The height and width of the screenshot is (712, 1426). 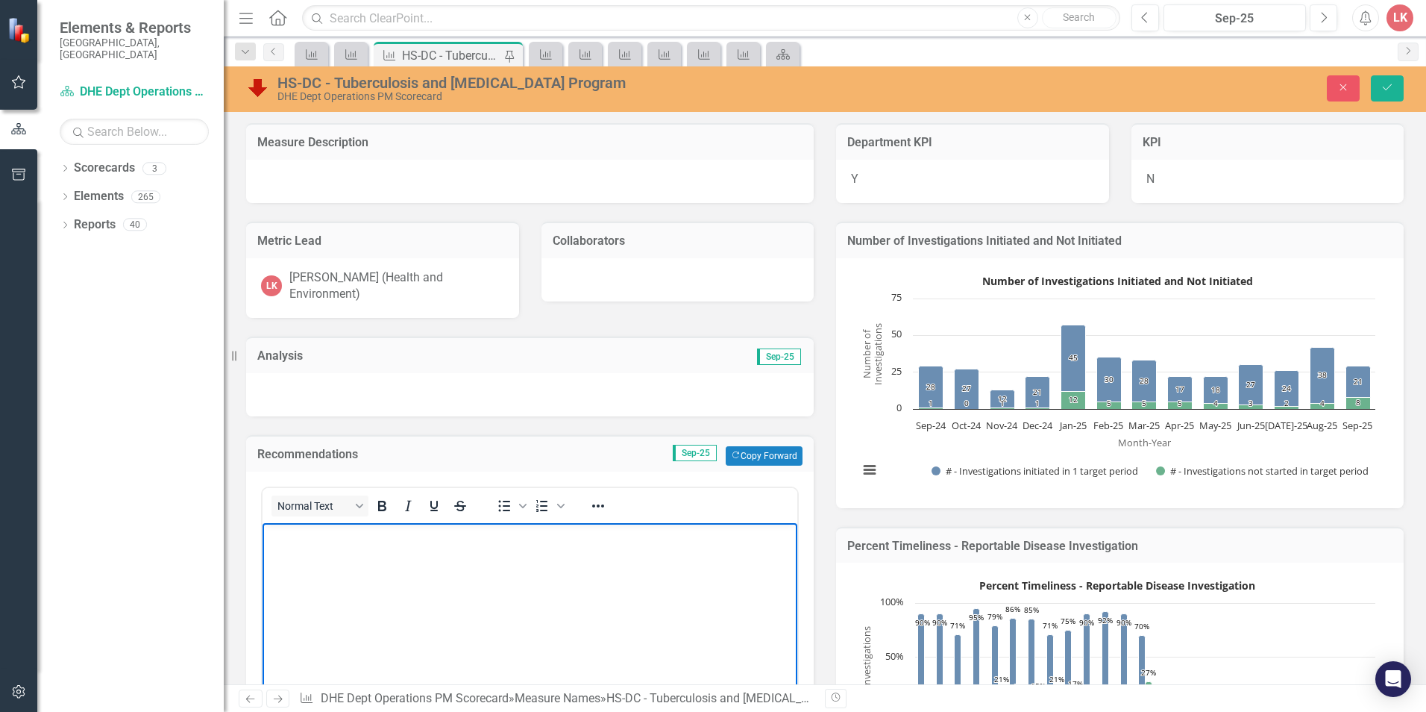 I want to click on path: Mar-25, 85. % of Investigations initiated in 1 target period., so click(x=1032, y=665).